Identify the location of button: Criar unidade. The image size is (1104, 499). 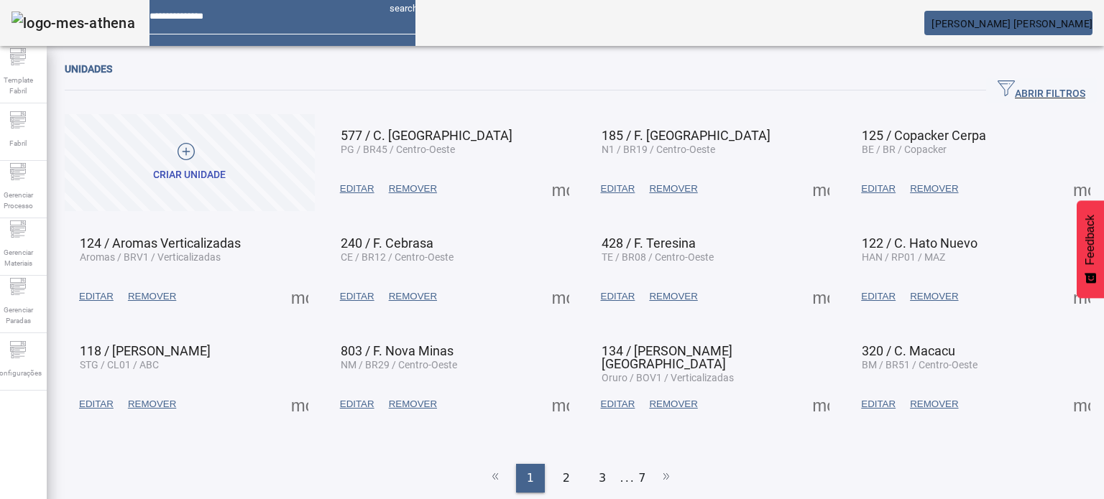
(190, 162).